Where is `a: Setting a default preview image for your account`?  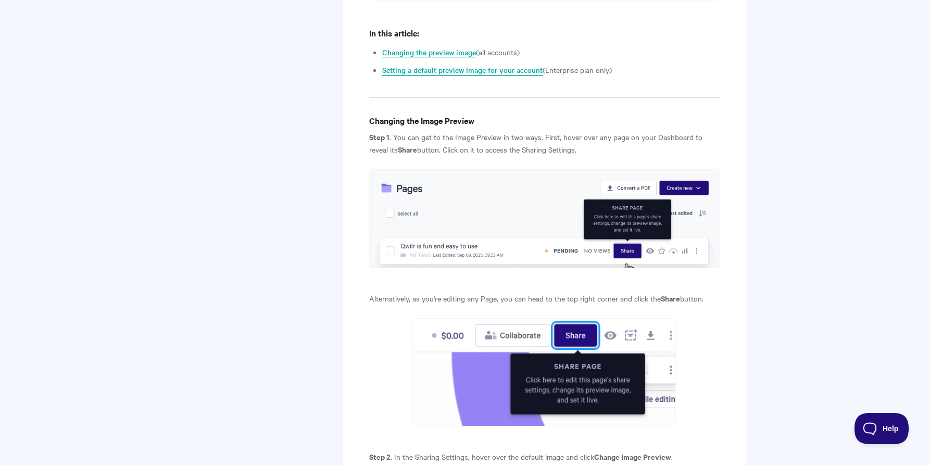 a: Setting a default preview image for your account is located at coordinates (462, 70).